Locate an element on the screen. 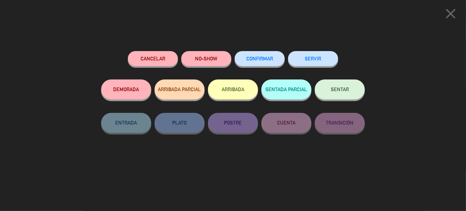 This screenshot has width=466, height=211. button: SENTAR is located at coordinates (340, 89).